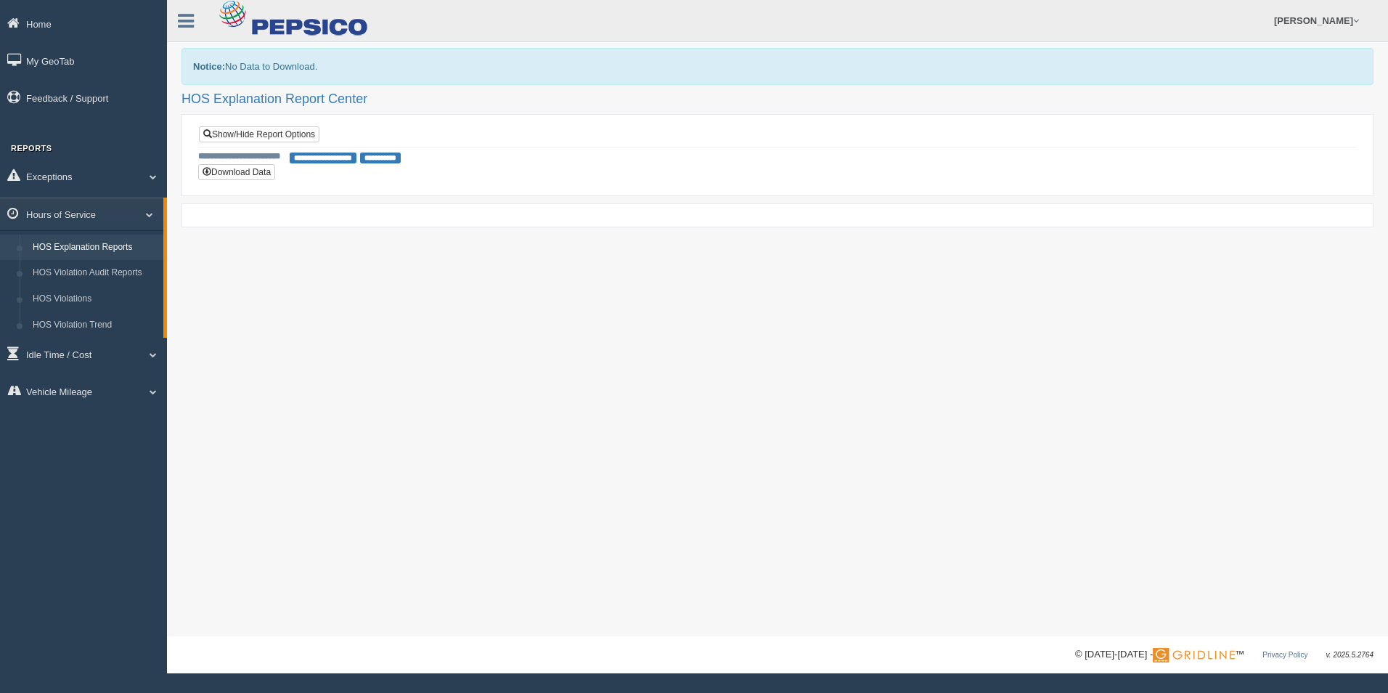  I want to click on a: HOS Explanation Reports, so click(94, 248).